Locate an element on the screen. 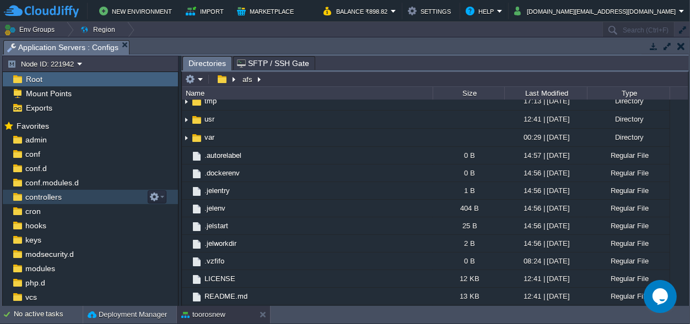 The image size is (690, 324). button: Import is located at coordinates (206, 11).